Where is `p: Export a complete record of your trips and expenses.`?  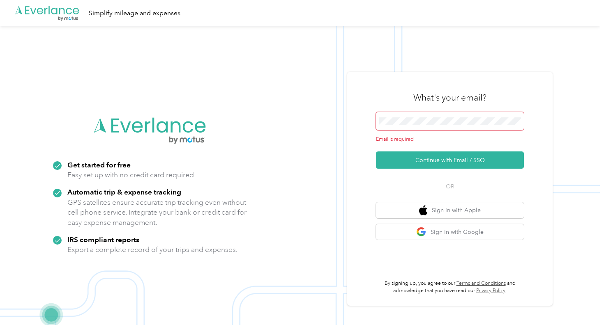 p: Export a complete record of your trips and expenses. is located at coordinates (152, 250).